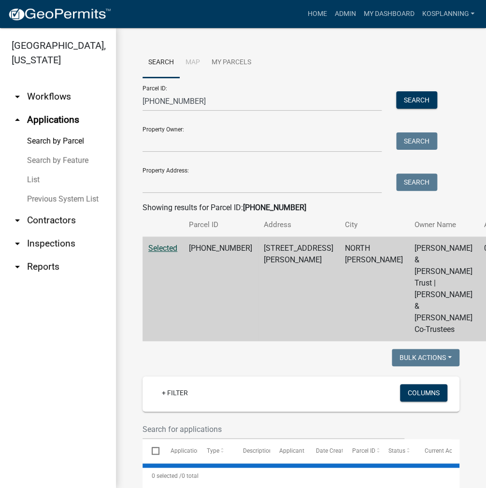 Image resolution: width=486 pixels, height=488 pixels. I want to click on span: Parcel ID, so click(364, 451).